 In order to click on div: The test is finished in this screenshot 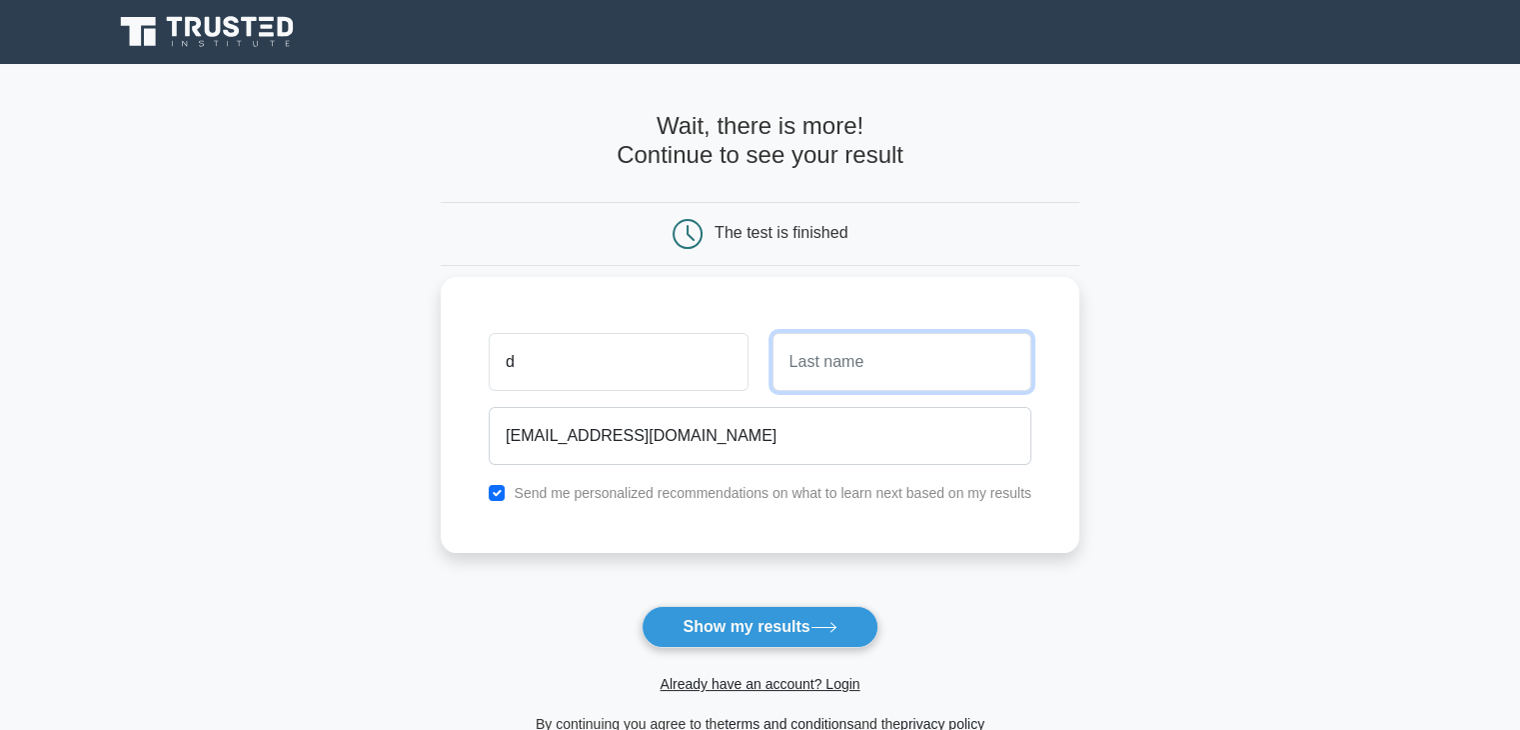, I will do `click(781, 232)`.